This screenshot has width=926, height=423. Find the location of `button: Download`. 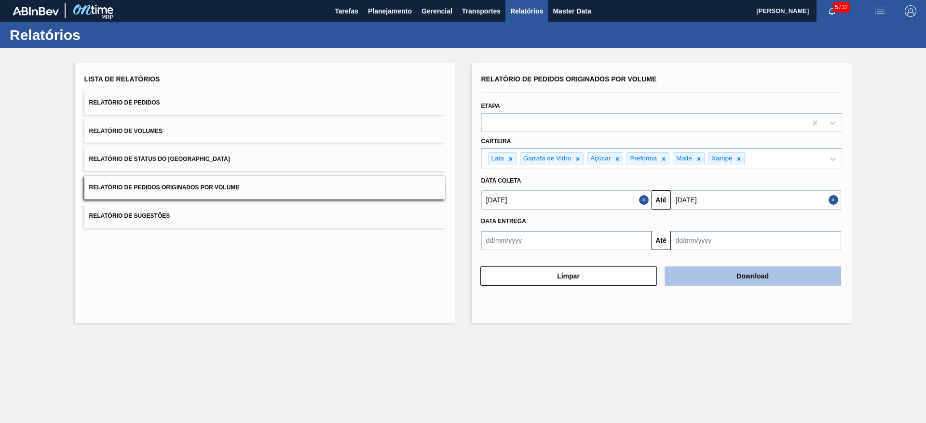

button: Download is located at coordinates (753, 276).